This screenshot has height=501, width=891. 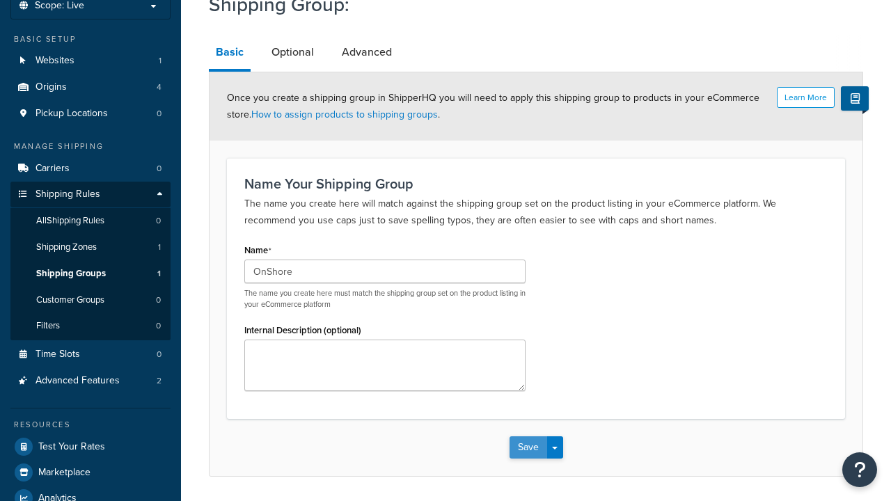 What do you see at coordinates (90, 61) in the screenshot?
I see `li: Websites` at bounding box center [90, 61].